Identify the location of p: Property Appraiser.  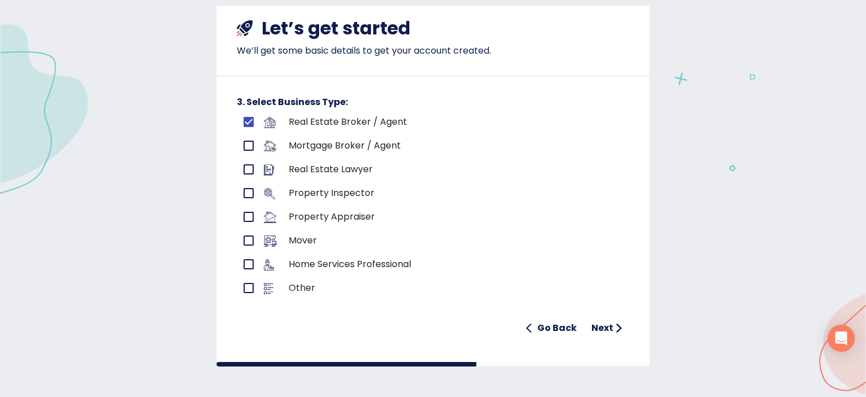
(434, 217).